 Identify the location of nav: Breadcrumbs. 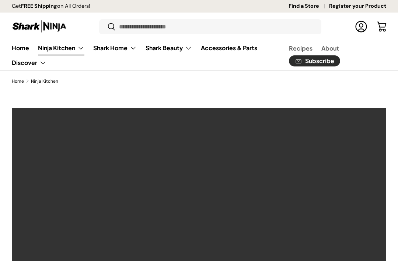
(199, 81).